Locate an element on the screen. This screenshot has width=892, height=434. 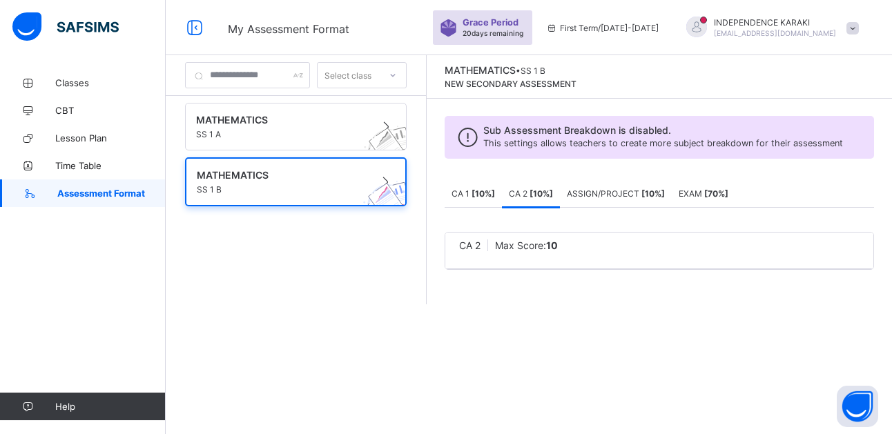
span: Max Score: is located at coordinates (526, 245).